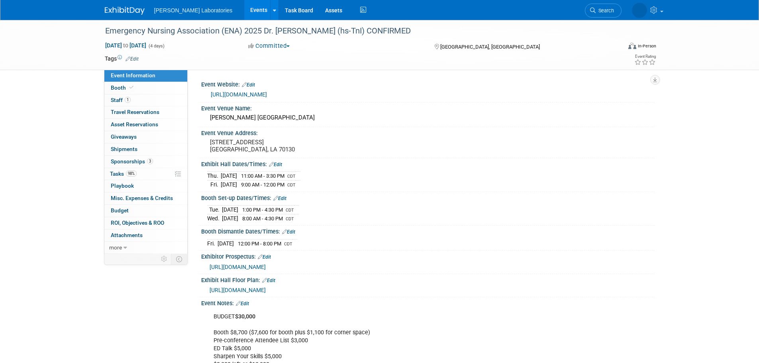 This screenshot has height=363, width=759. What do you see at coordinates (262, 210) in the screenshot?
I see `span: 1:00 PM - 4:30 PM` at bounding box center [262, 210].